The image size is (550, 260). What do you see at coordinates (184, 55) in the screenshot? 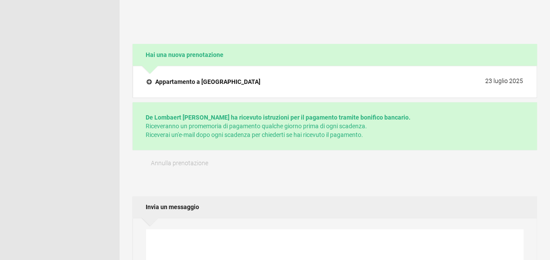
I see `font: Hai una nuova prenotazione` at bounding box center [184, 55].